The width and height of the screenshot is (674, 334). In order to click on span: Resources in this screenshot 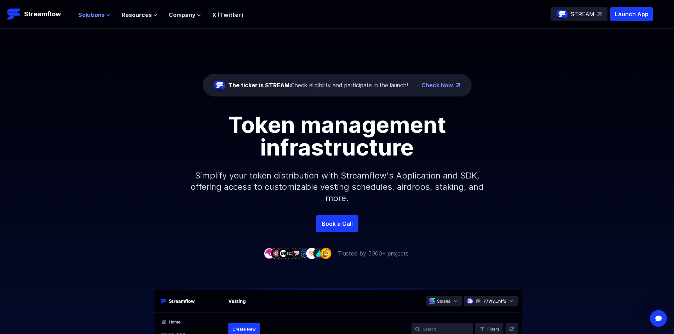, I will do `click(136, 15)`.